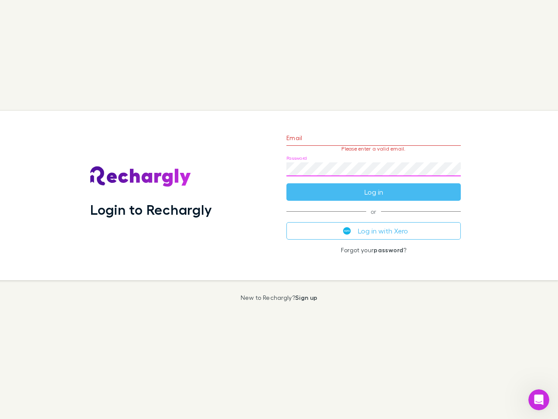  What do you see at coordinates (297, 158) in the screenshot?
I see `label: Password` at bounding box center [297, 158].